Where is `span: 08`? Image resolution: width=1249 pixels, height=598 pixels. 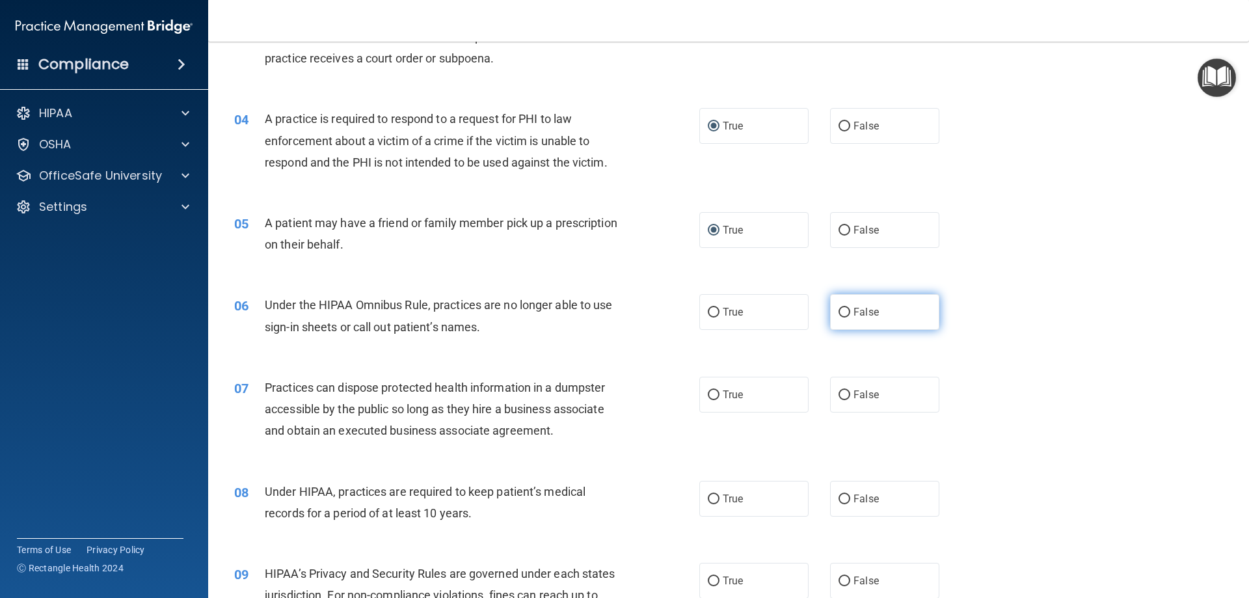 span: 08 is located at coordinates (241, 492).